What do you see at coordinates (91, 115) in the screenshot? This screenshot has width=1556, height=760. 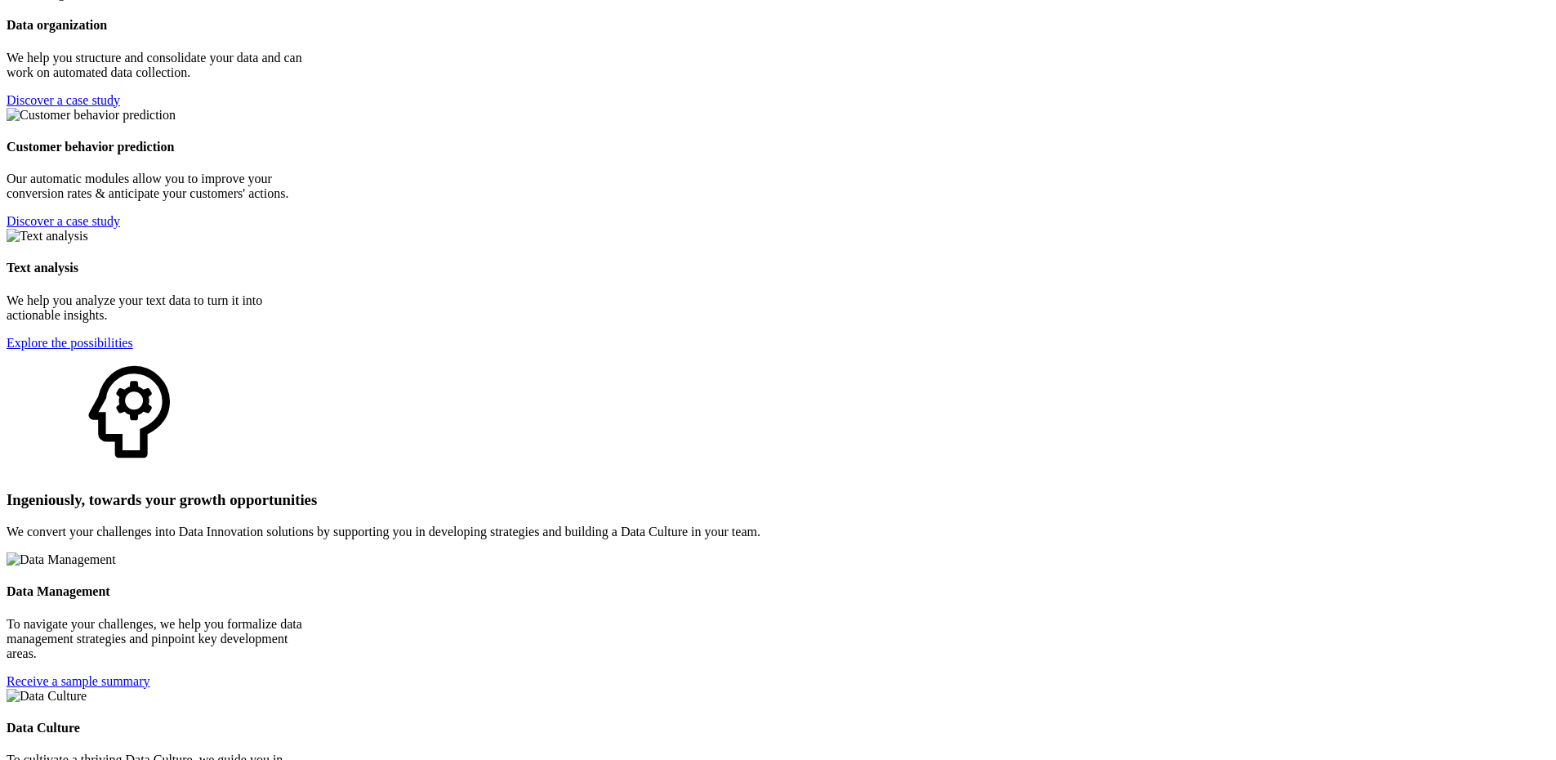 I see `img: Customer behavior prediction` at bounding box center [91, 115].